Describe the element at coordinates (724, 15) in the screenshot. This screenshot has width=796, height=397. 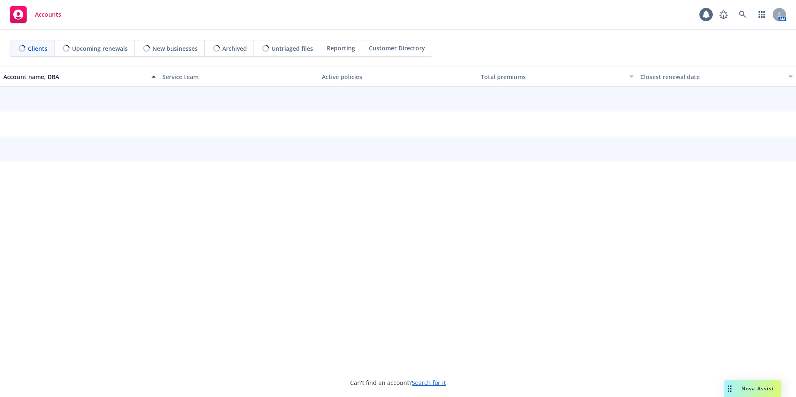
I see `a: Report a Bug` at that location.